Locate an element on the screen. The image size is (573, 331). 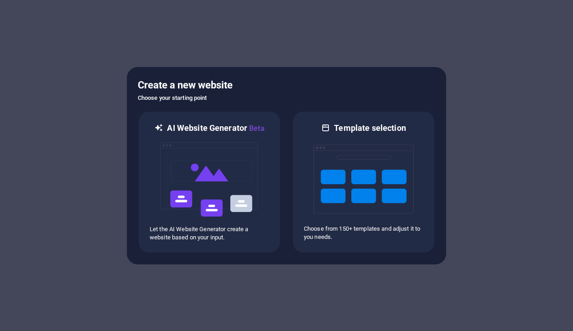
img: ai is located at coordinates (209, 180).